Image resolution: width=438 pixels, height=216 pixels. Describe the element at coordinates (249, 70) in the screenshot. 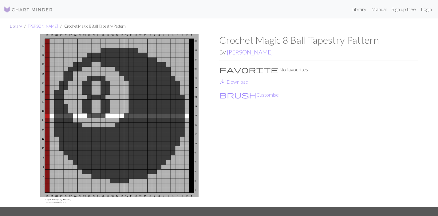

I see `i: Favourite` at that location.